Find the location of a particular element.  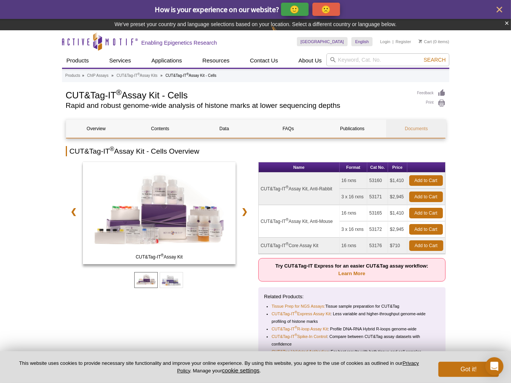

a: Print is located at coordinates (431, 103).